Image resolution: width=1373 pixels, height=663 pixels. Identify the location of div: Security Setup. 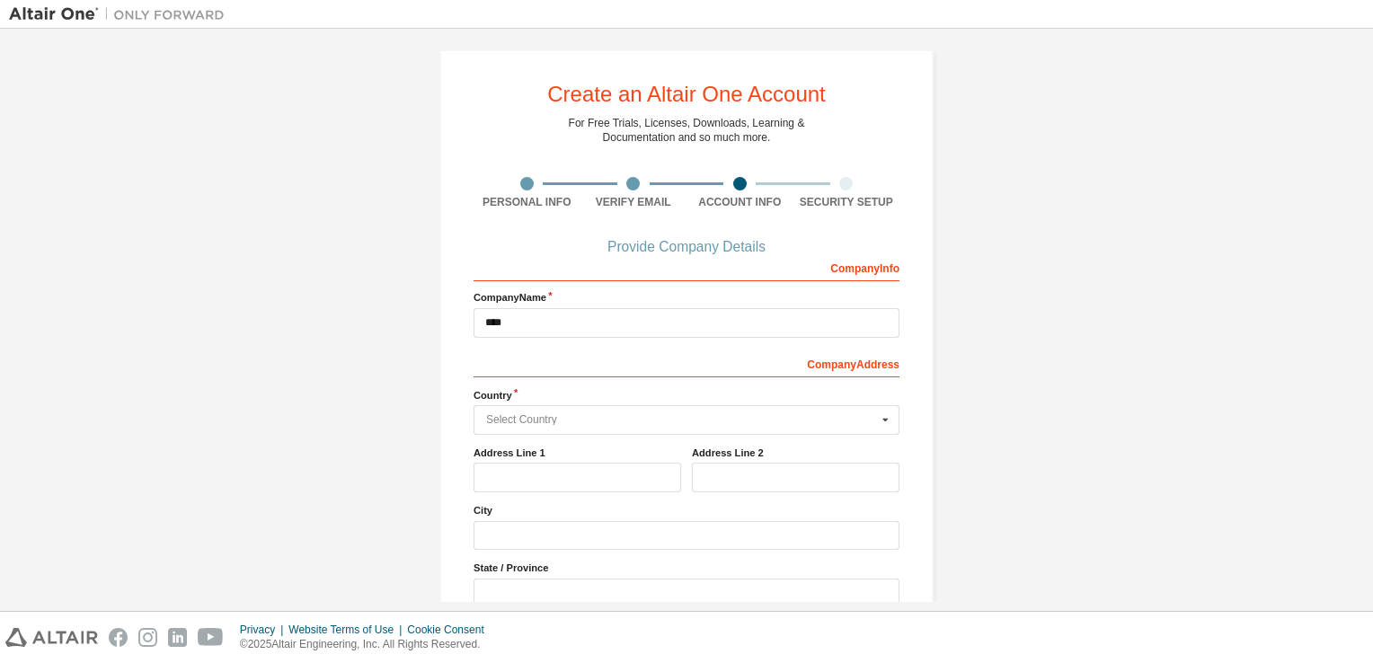
(847, 202).